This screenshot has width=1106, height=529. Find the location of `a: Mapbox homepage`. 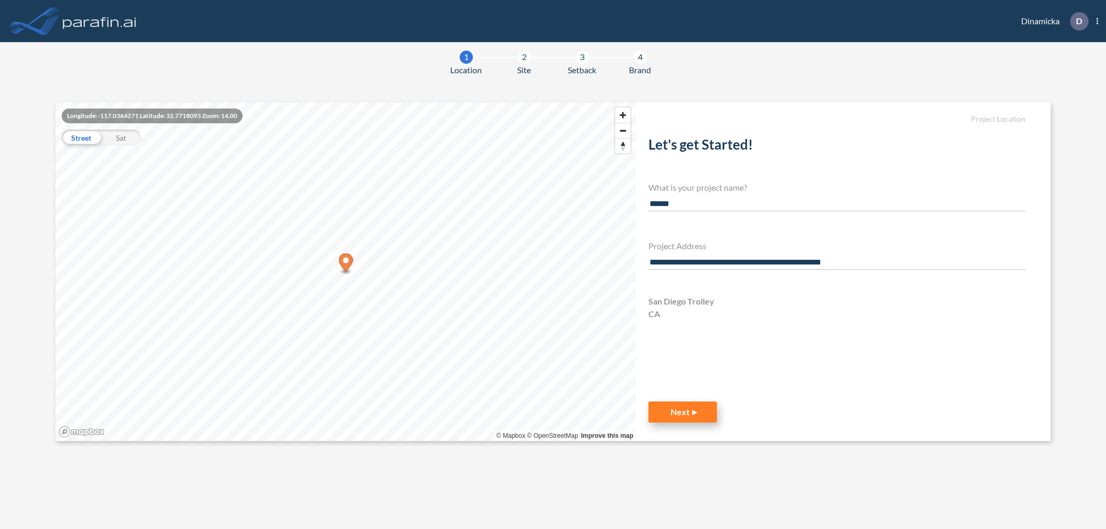

a: Mapbox homepage is located at coordinates (82, 432).